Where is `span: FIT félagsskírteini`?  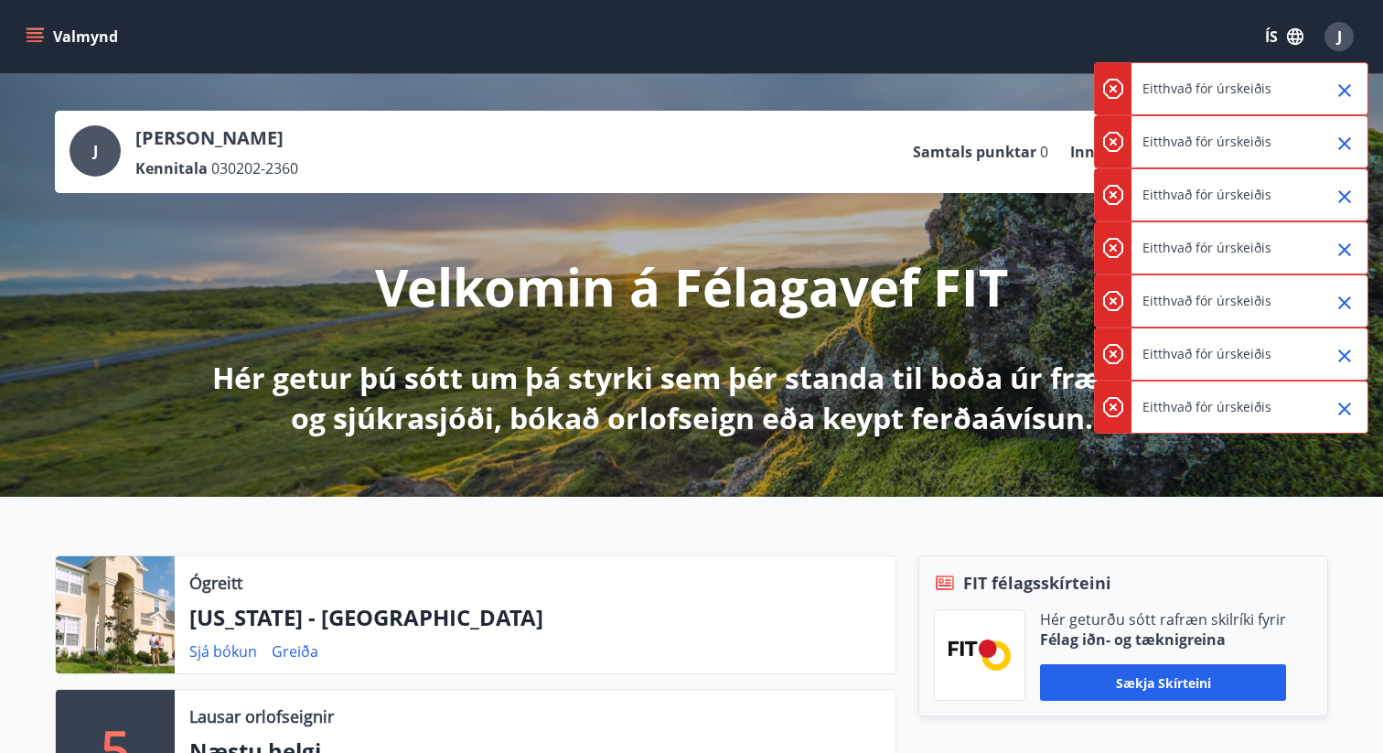
span: FIT félagsskírteini is located at coordinates (1038, 583).